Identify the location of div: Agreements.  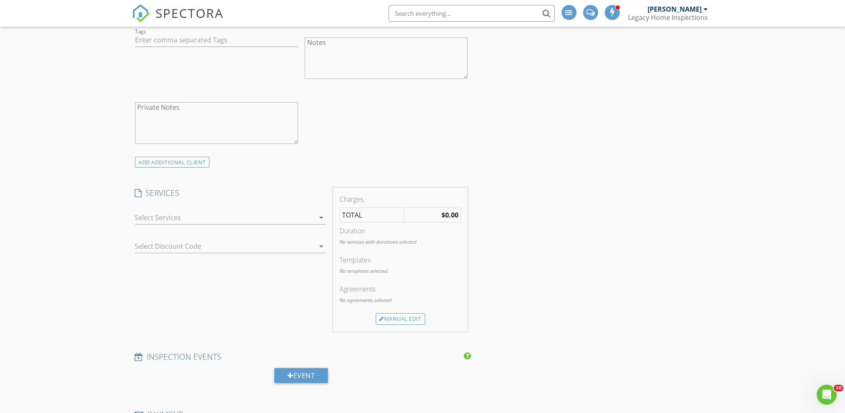
(400, 289).